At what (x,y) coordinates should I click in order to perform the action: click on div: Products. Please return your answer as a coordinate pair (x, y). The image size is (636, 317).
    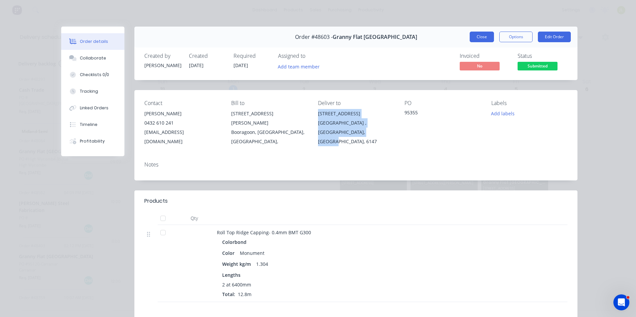
    Looking at the image, I should click on (156, 201).